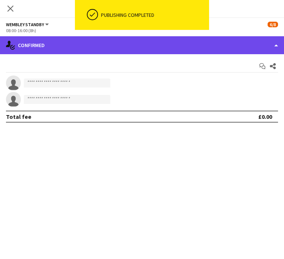  I want to click on button: Wembley Standby, so click(28, 24).